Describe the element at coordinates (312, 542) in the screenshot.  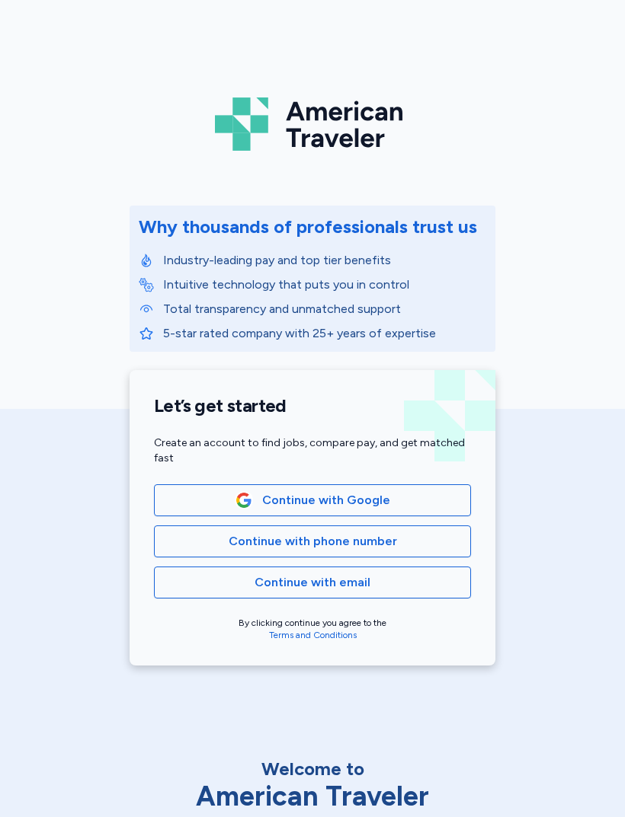
I see `button: Continue with phone number` at that location.